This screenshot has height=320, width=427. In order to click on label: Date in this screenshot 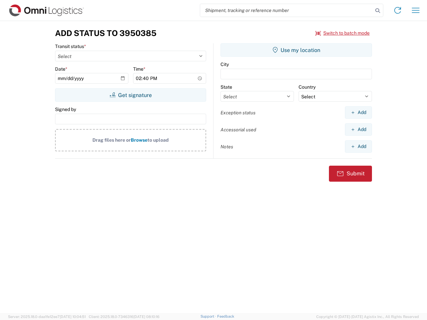, I will do `click(61, 69)`.